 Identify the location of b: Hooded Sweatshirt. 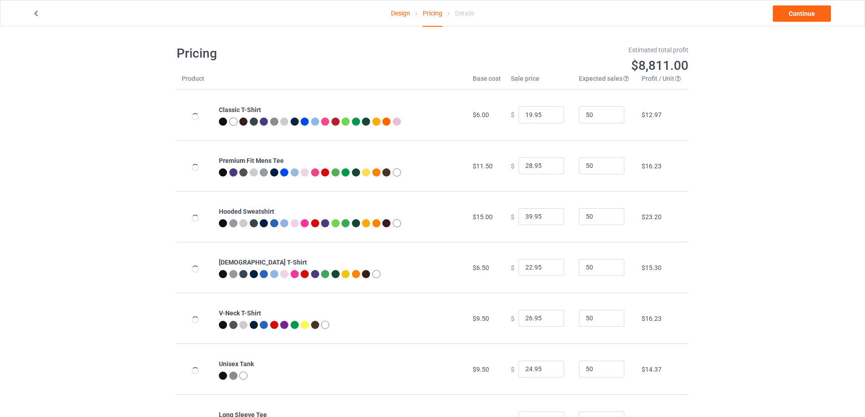
(247, 212).